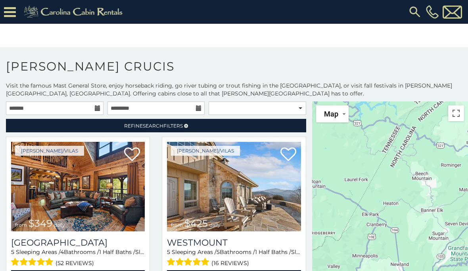 This screenshot has width=468, height=271. Describe the element at coordinates (62, 252) in the screenshot. I see `span: 4` at that location.